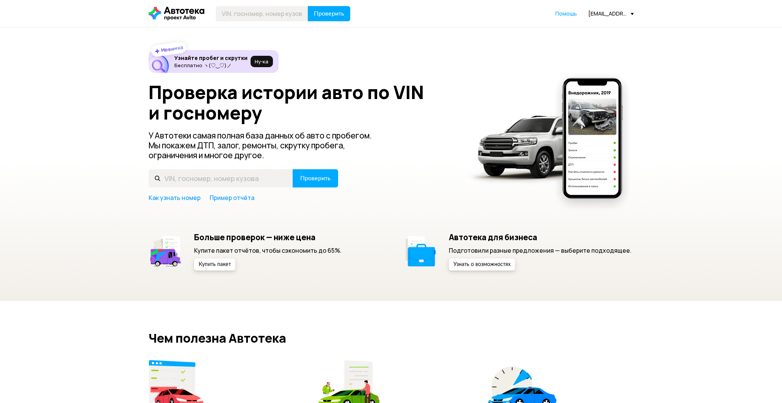  Describe the element at coordinates (262, 61) in the screenshot. I see `span: Ну‑ка` at that location.